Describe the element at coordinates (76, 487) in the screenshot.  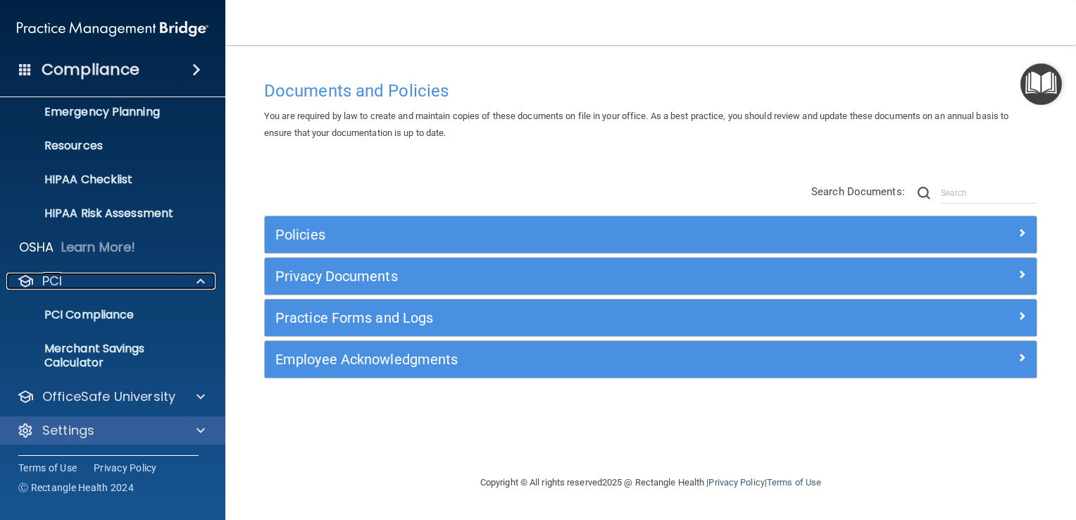
I see `span: Ⓒ Rectangle Health 2024` at that location.